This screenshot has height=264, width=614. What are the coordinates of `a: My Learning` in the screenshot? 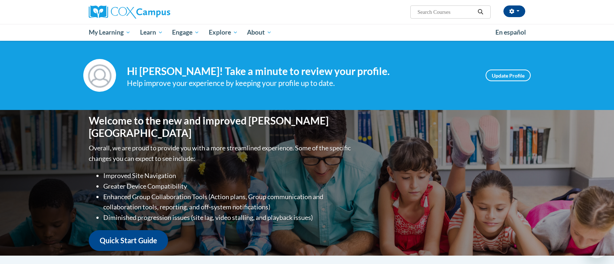 It's located at (109, 32).